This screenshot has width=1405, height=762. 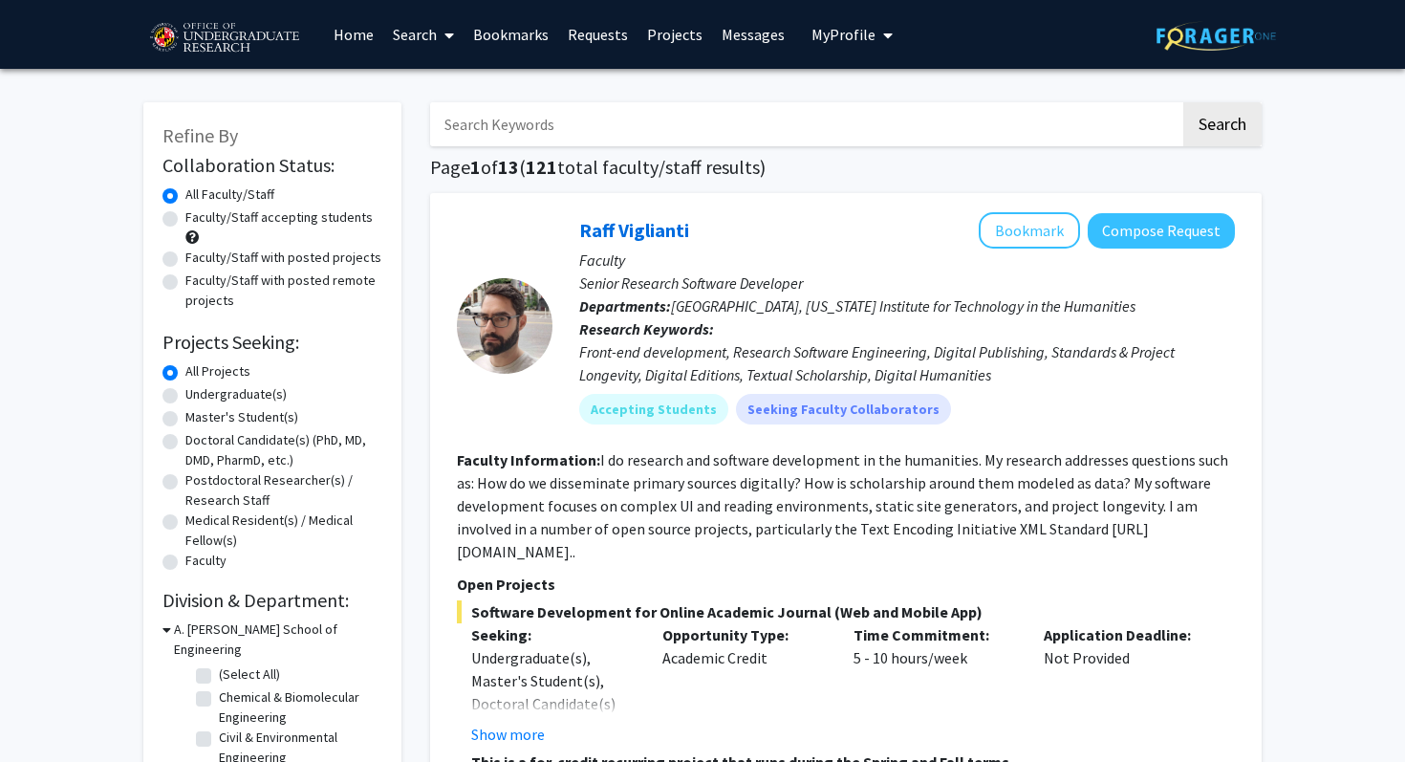 What do you see at coordinates (510, 34) in the screenshot?
I see `a: Bookmarks` at bounding box center [510, 34].